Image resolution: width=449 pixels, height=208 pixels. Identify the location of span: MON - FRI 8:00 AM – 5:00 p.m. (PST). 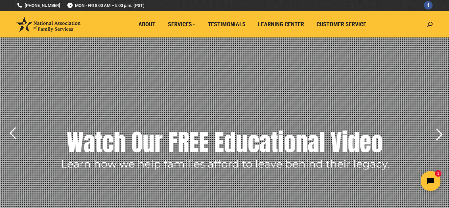
(105, 5).